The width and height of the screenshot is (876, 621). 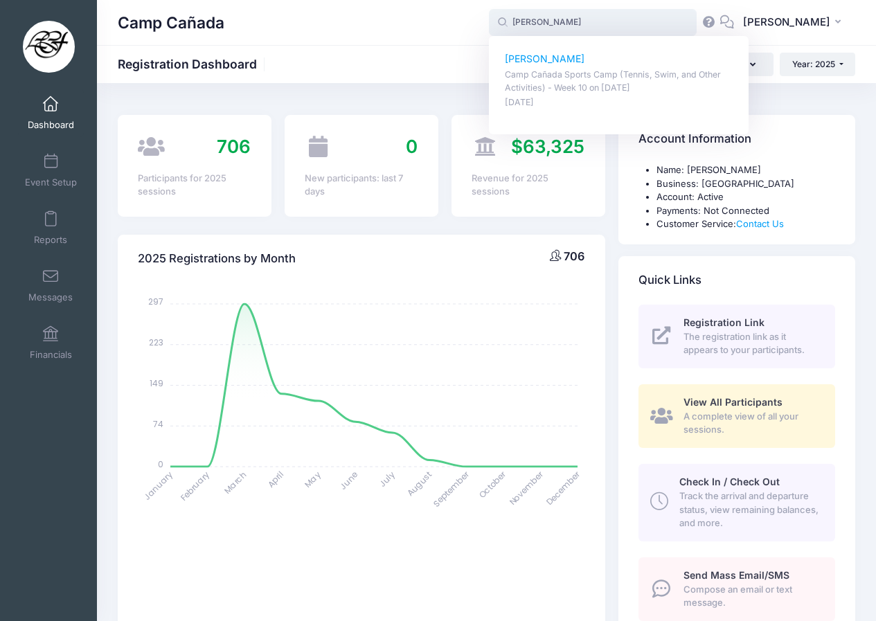 What do you see at coordinates (736, 575) in the screenshot?
I see `span: Send Mass Email/SMS` at bounding box center [736, 575].